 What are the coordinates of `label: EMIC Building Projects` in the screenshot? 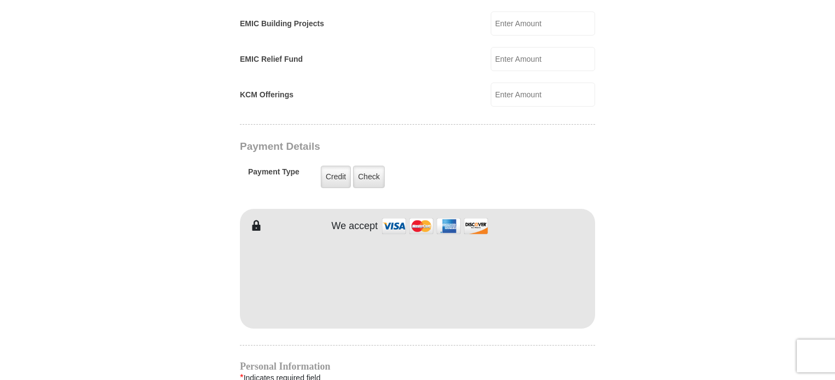 It's located at (282, 24).